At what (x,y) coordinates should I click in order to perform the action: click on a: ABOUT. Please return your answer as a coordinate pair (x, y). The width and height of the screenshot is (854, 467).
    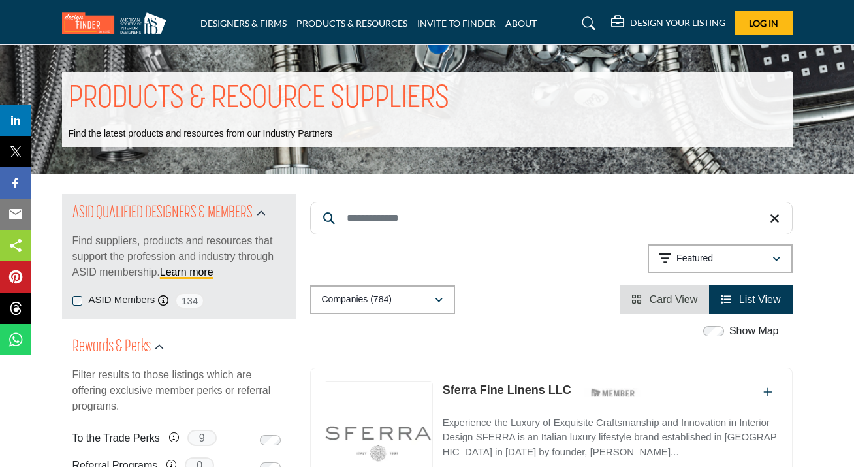
    Looking at the image, I should click on (521, 23).